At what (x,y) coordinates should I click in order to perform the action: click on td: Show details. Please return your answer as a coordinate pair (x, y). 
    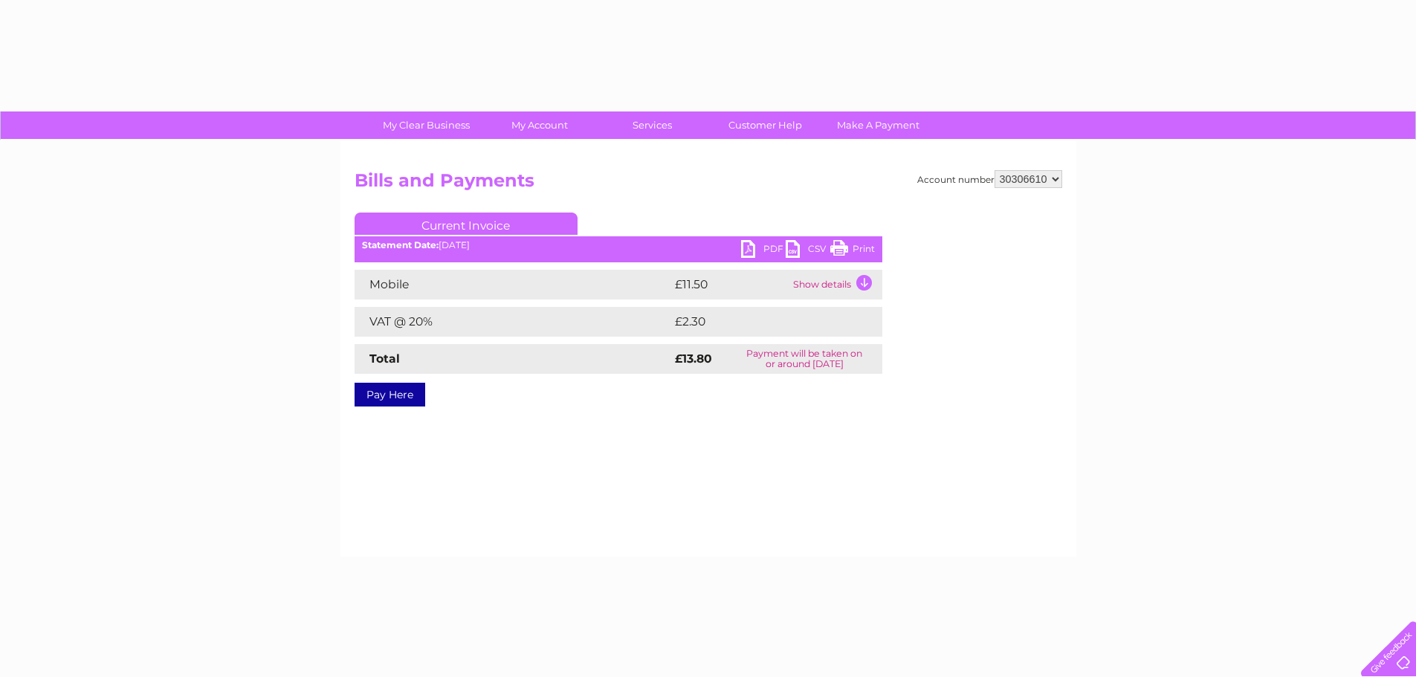
    Looking at the image, I should click on (836, 285).